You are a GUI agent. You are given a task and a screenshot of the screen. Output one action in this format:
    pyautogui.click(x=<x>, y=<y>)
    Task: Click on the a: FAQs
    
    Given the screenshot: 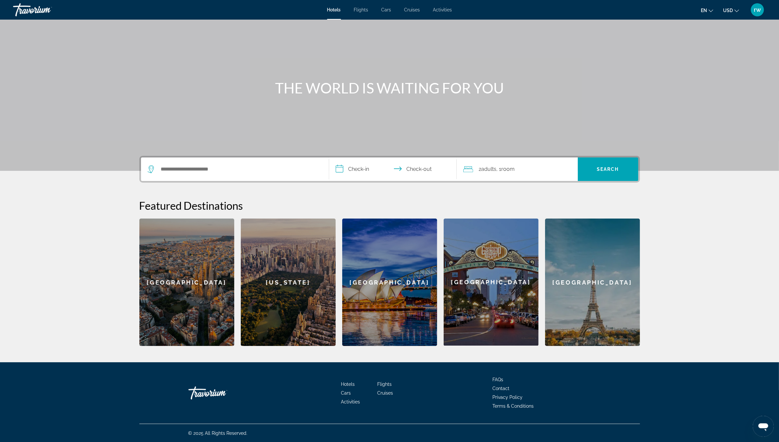 What is the action you would take?
    pyautogui.click(x=498, y=380)
    